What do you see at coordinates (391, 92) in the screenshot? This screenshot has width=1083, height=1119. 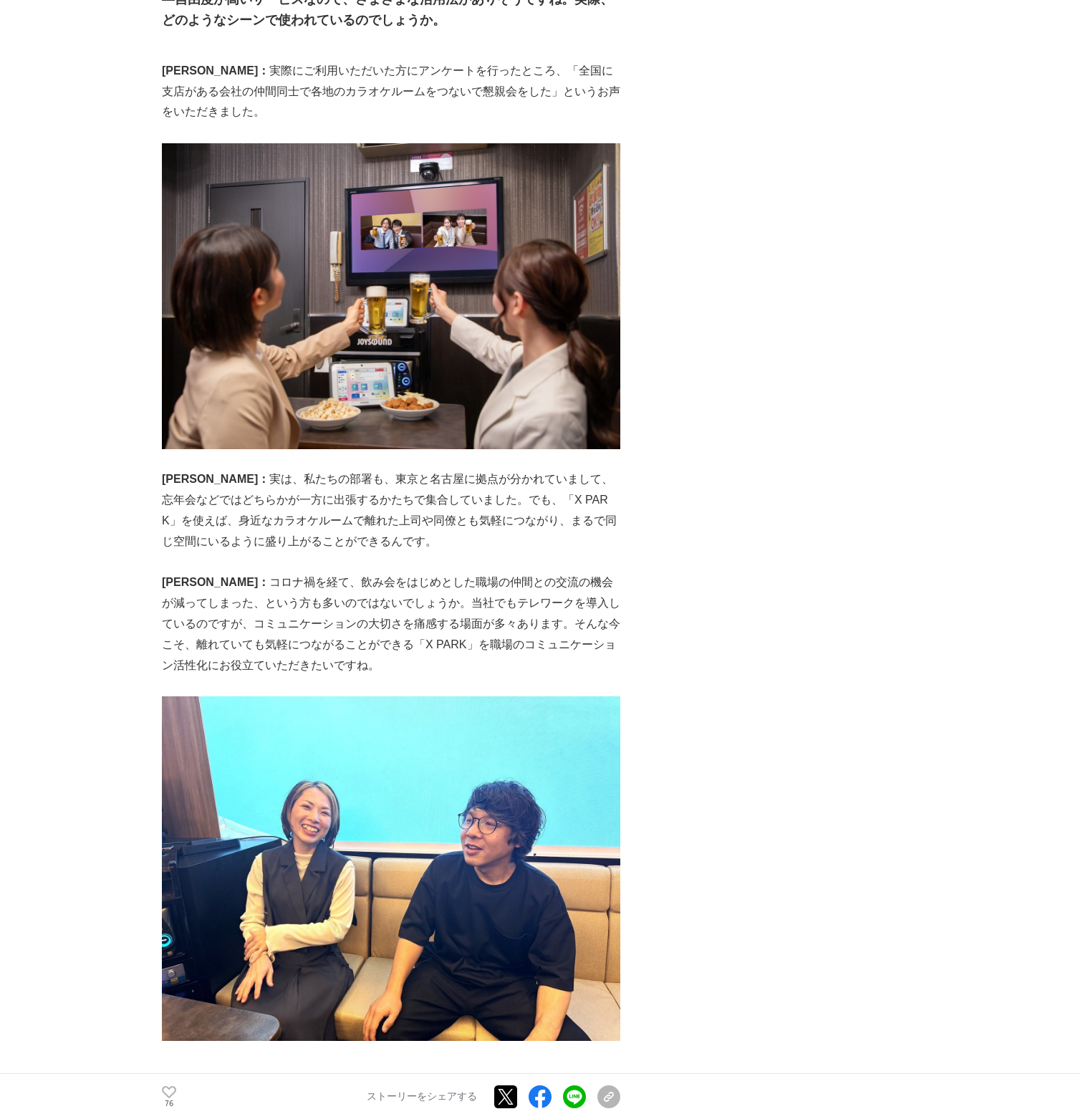 I see `p: 実際にご利用いただいた方にアンケートを行ったところ、「全国に支店がある会社の仲間同士で各地のカラオケルームをつないで懇親会をした」というお声をいただきました。` at bounding box center [391, 92].